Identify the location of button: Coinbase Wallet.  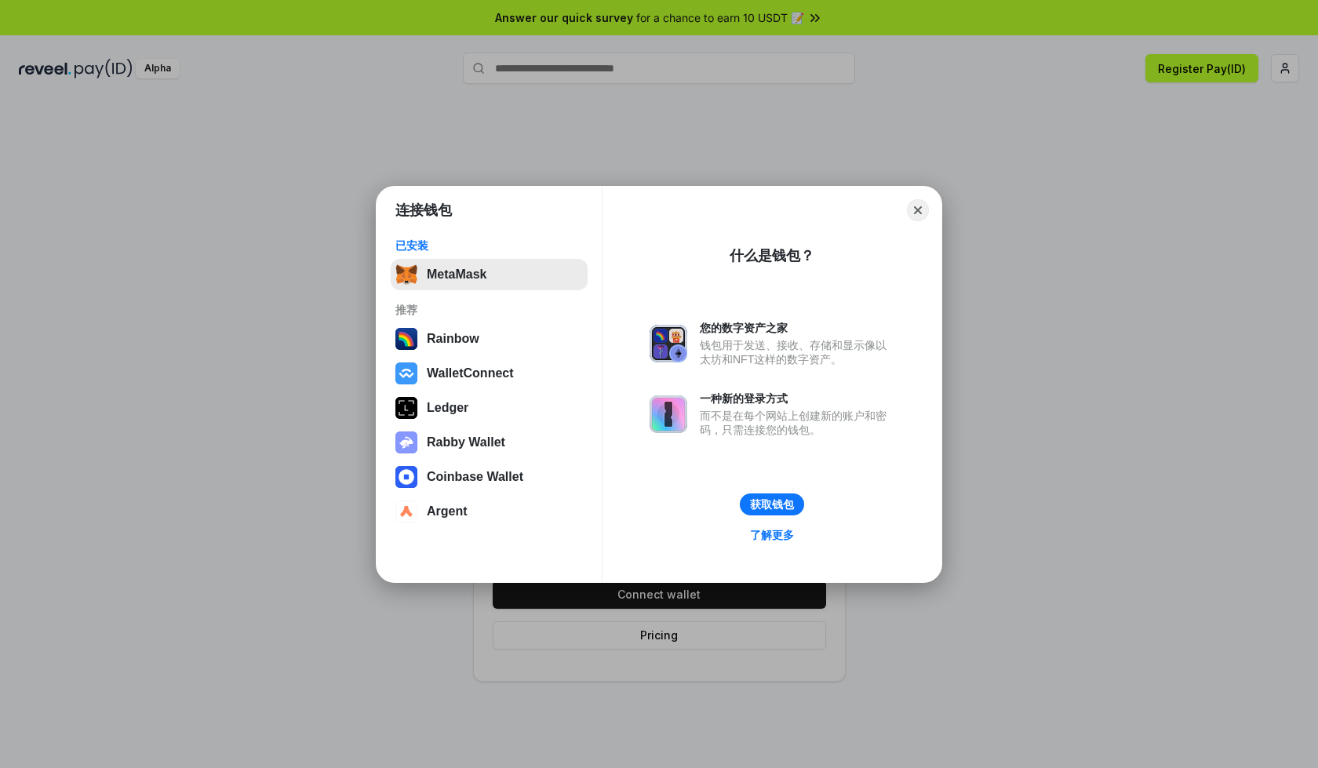
(489, 477).